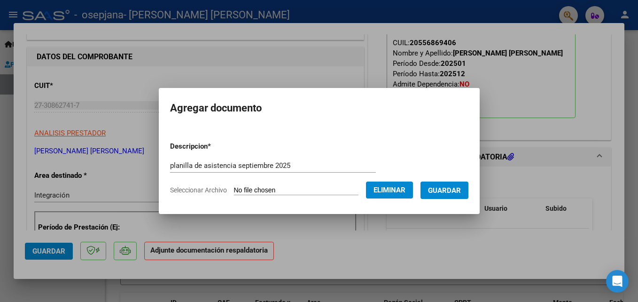  I want to click on span: Eliminar, so click(390, 190).